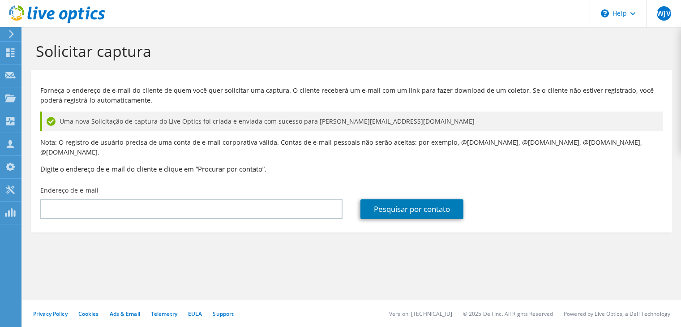 This screenshot has height=327, width=681. Describe the element at coordinates (605, 13) in the screenshot. I see `svg: \n` at that location.